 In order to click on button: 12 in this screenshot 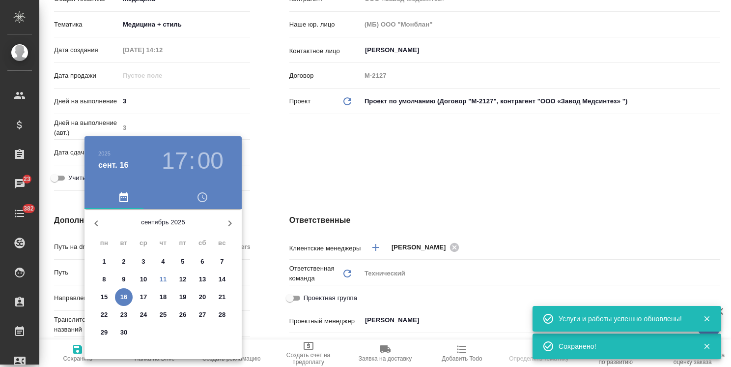, I will do `click(183, 279)`.